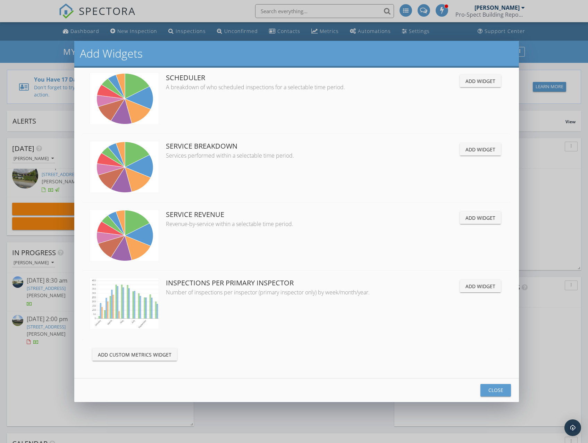  Describe the element at coordinates (312, 78) in the screenshot. I see `div: Scheduler` at that location.